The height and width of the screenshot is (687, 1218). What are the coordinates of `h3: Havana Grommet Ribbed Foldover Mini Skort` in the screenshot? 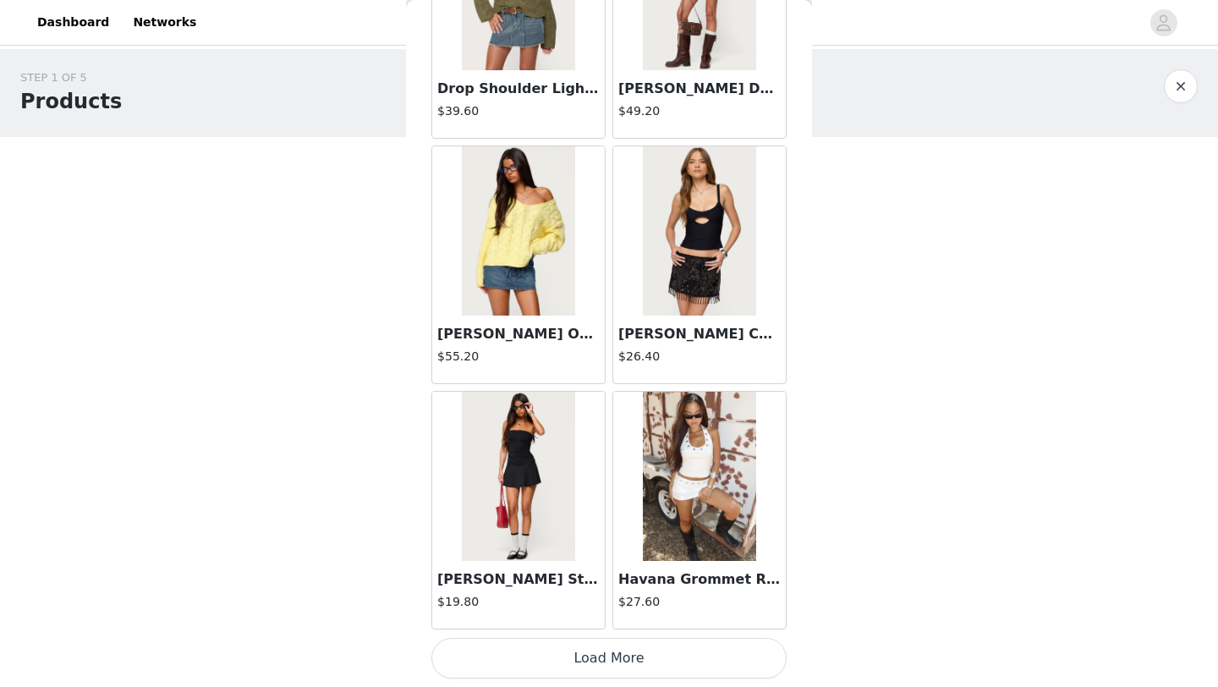 It's located at (699, 579).